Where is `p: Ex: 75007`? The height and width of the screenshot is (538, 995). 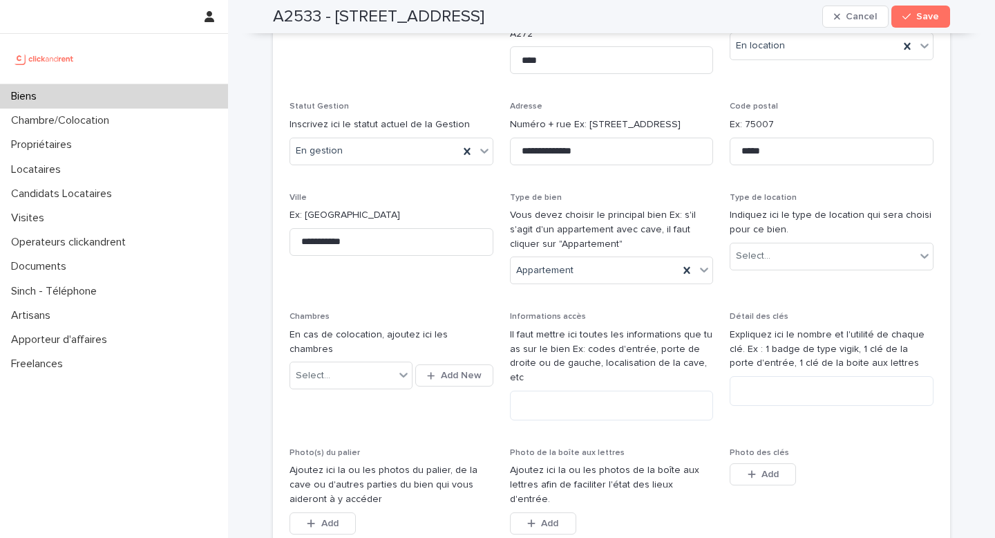
p: Ex: 75007 is located at coordinates (831, 124).